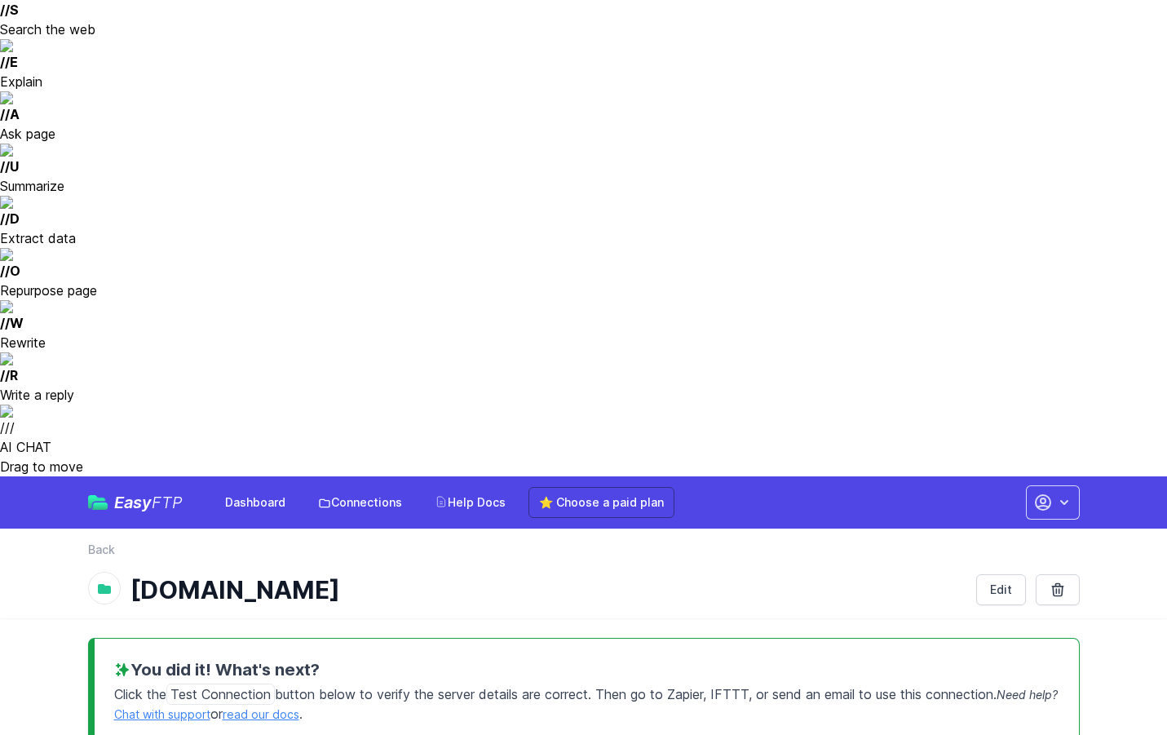 The width and height of the screenshot is (1167, 735). What do you see at coordinates (261, 714) in the screenshot?
I see `a: read our docs` at bounding box center [261, 714].